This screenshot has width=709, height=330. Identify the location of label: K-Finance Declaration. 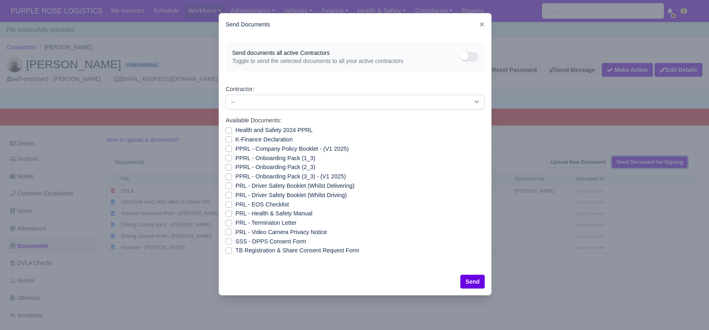
(264, 139).